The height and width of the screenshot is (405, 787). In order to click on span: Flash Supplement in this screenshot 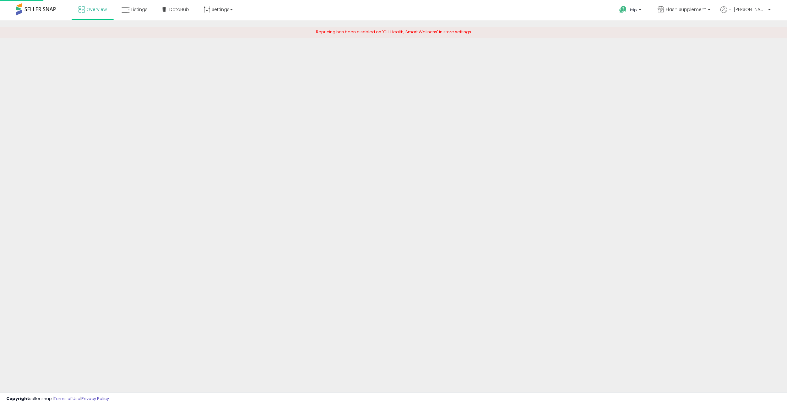, I will do `click(686, 9)`.